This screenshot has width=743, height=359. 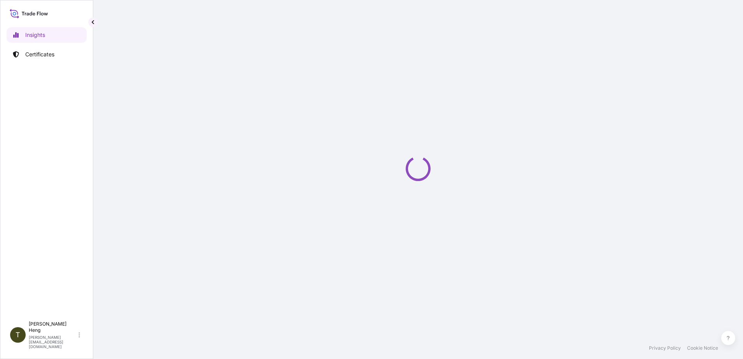 What do you see at coordinates (47, 35) in the screenshot?
I see `a: Insights` at bounding box center [47, 35].